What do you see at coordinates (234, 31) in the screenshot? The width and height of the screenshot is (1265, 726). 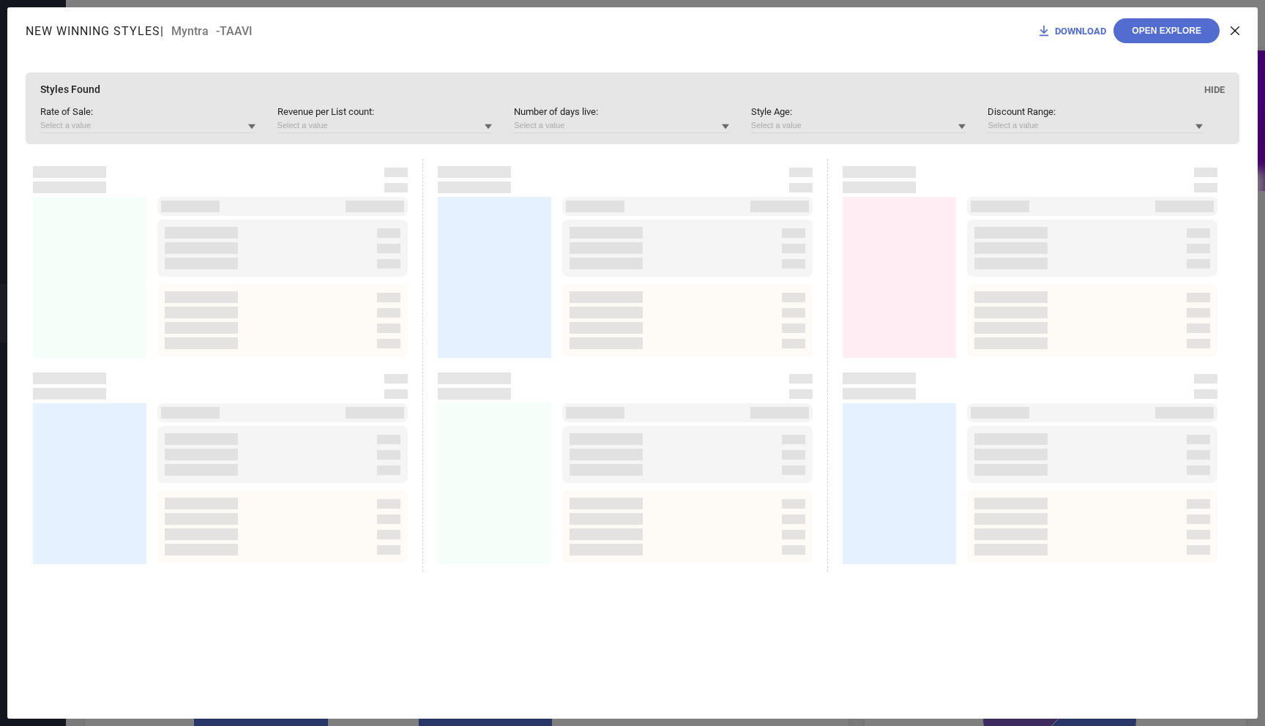 I see `span: - TAAVI` at bounding box center [234, 31].